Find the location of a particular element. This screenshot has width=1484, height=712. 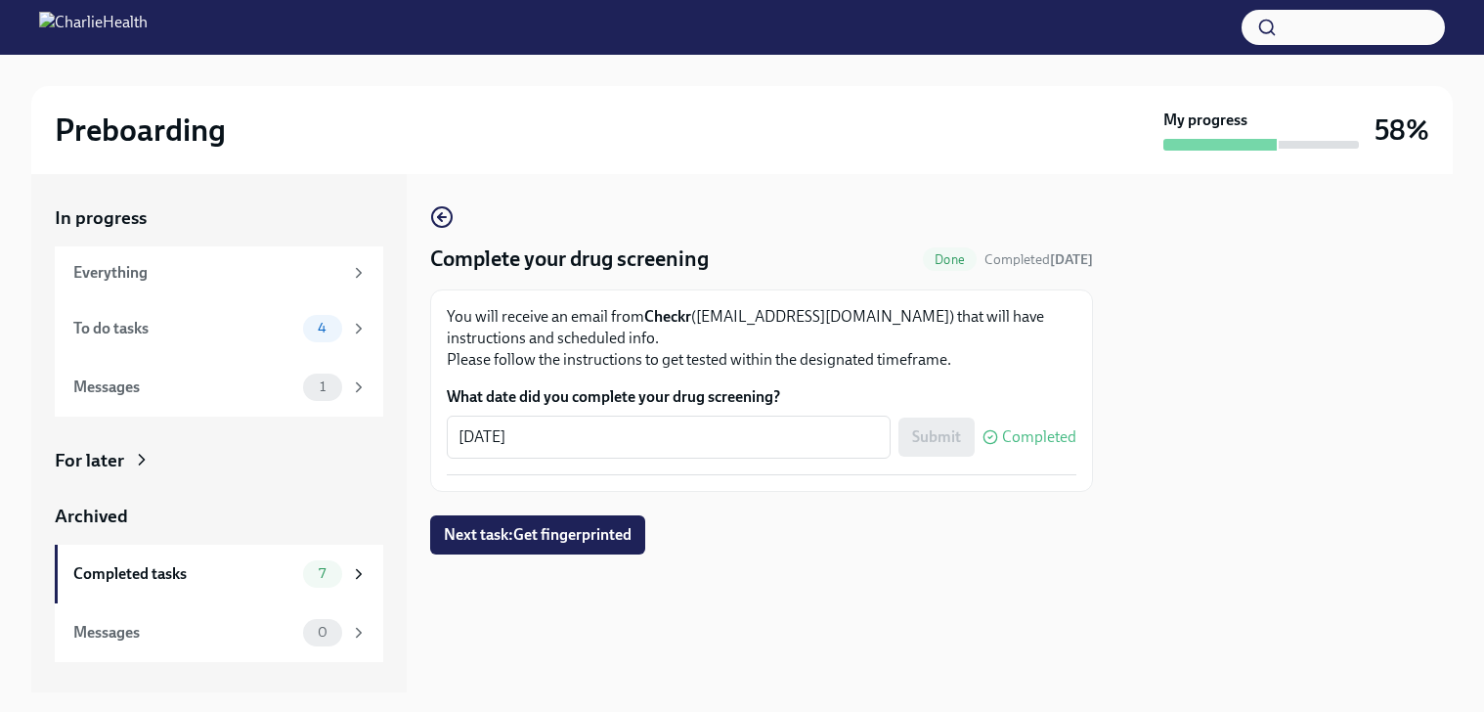

span: 0 is located at coordinates (323, 631).